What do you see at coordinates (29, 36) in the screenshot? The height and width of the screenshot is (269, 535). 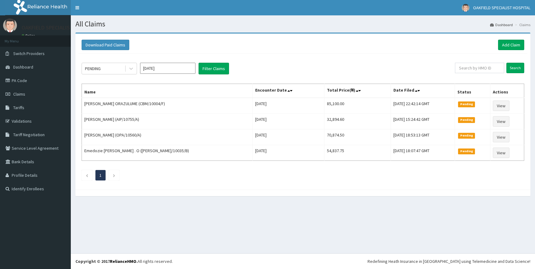 I see `a: Online` at bounding box center [29, 36].